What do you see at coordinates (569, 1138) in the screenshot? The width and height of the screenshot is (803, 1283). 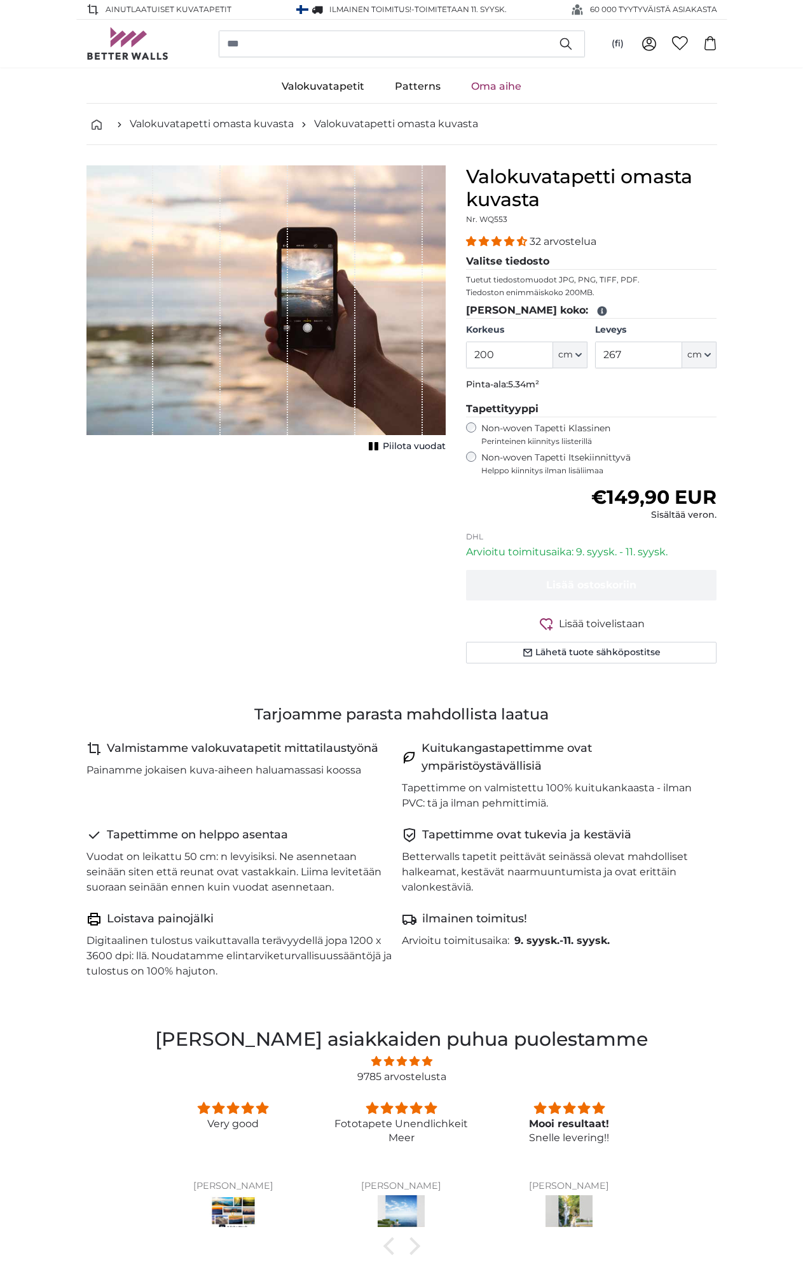 I see `p: Snelle levering!!` at bounding box center [569, 1138].